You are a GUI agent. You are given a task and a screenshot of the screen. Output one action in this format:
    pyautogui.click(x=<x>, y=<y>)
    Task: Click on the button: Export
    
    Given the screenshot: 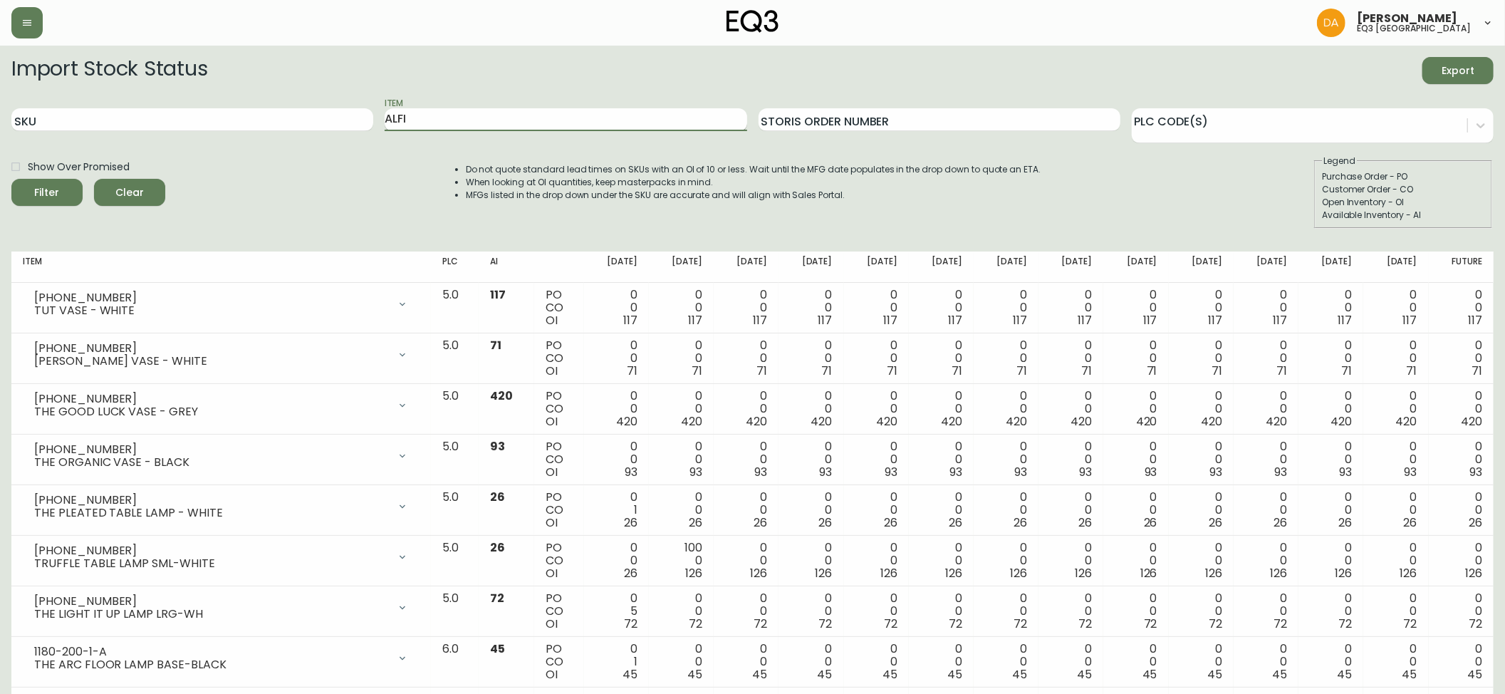 What is the action you would take?
    pyautogui.click(x=1458, y=71)
    